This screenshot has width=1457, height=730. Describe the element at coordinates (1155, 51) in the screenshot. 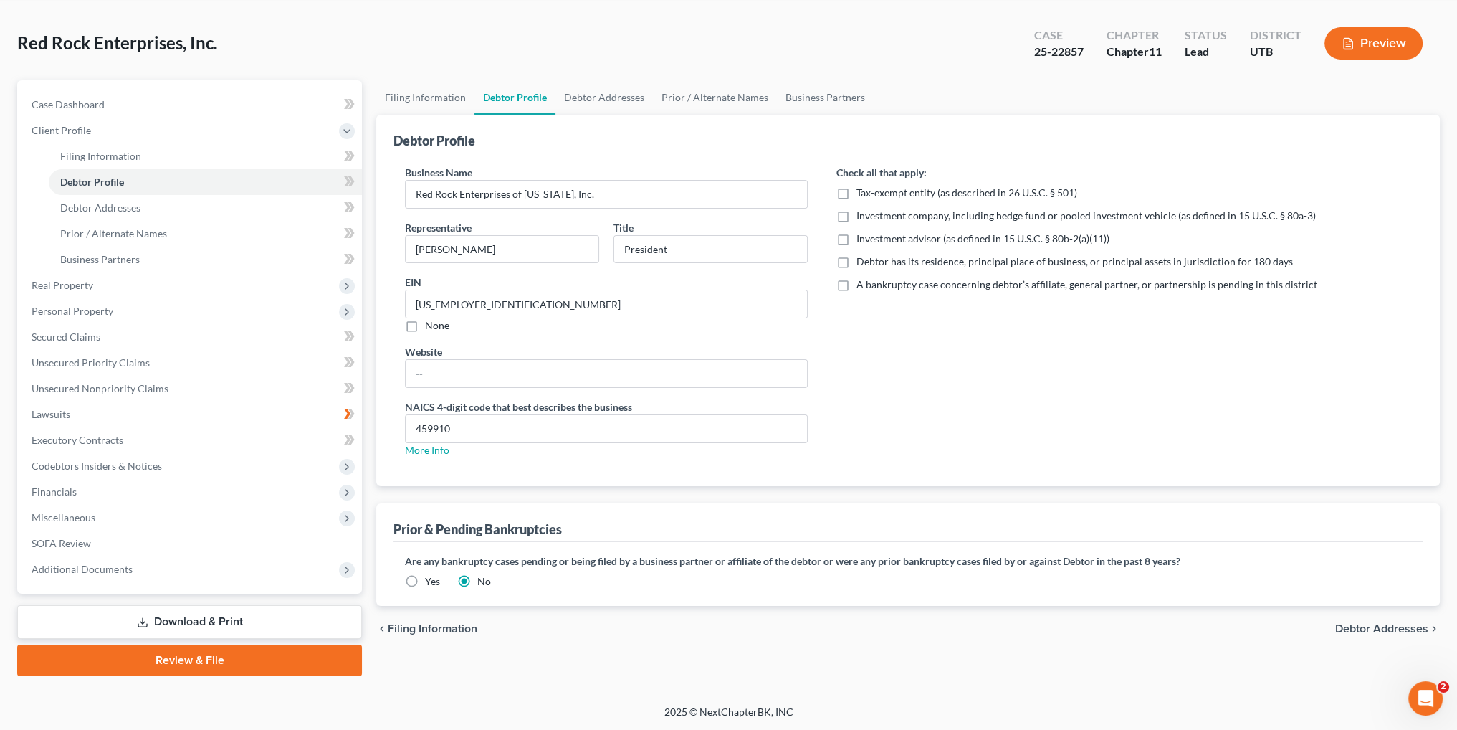

I see `span: 11` at that location.